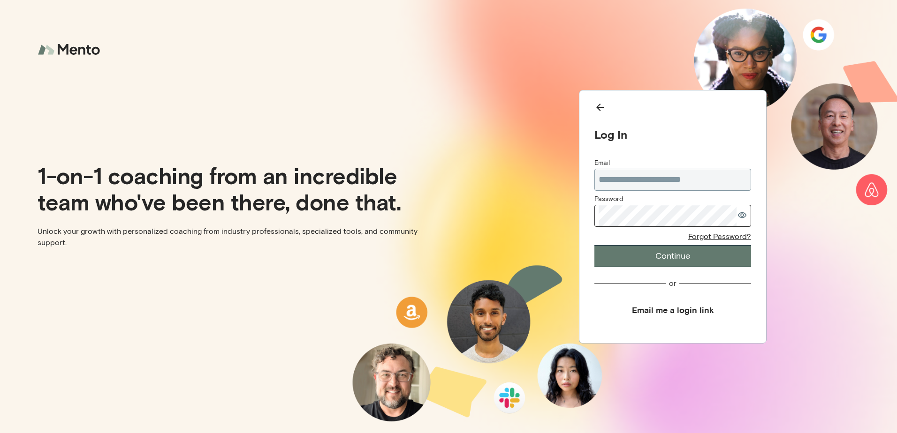 This screenshot has width=897, height=433. What do you see at coordinates (673, 256) in the screenshot?
I see `button: Continue` at bounding box center [673, 256].